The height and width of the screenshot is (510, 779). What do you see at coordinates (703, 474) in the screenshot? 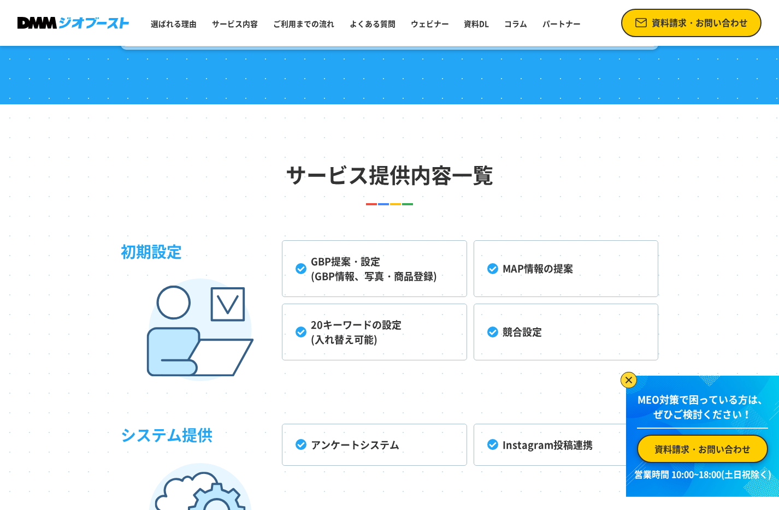
I see `p: 営業時間 10:00~18:00(土日祝除く)` at bounding box center [703, 474].